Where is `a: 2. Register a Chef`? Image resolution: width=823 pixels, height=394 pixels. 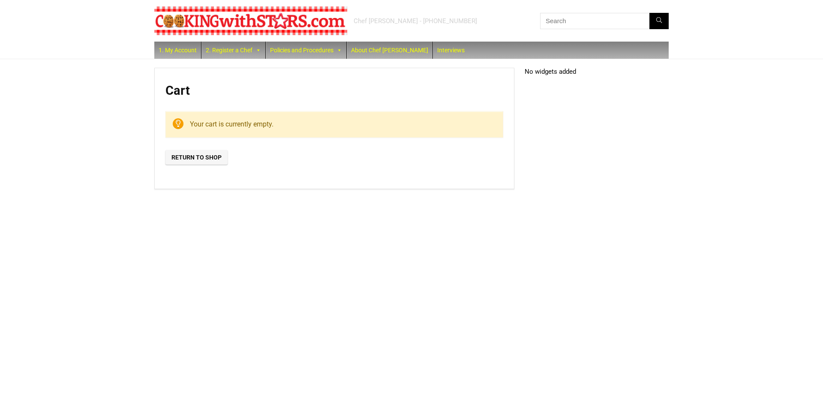
a: 2. Register a Chef is located at coordinates (233, 50).